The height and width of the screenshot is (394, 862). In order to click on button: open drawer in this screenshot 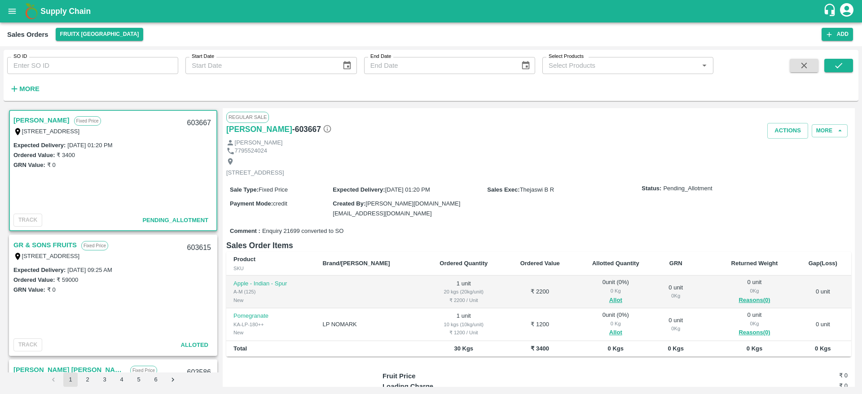, I will do `click(12, 11)`.